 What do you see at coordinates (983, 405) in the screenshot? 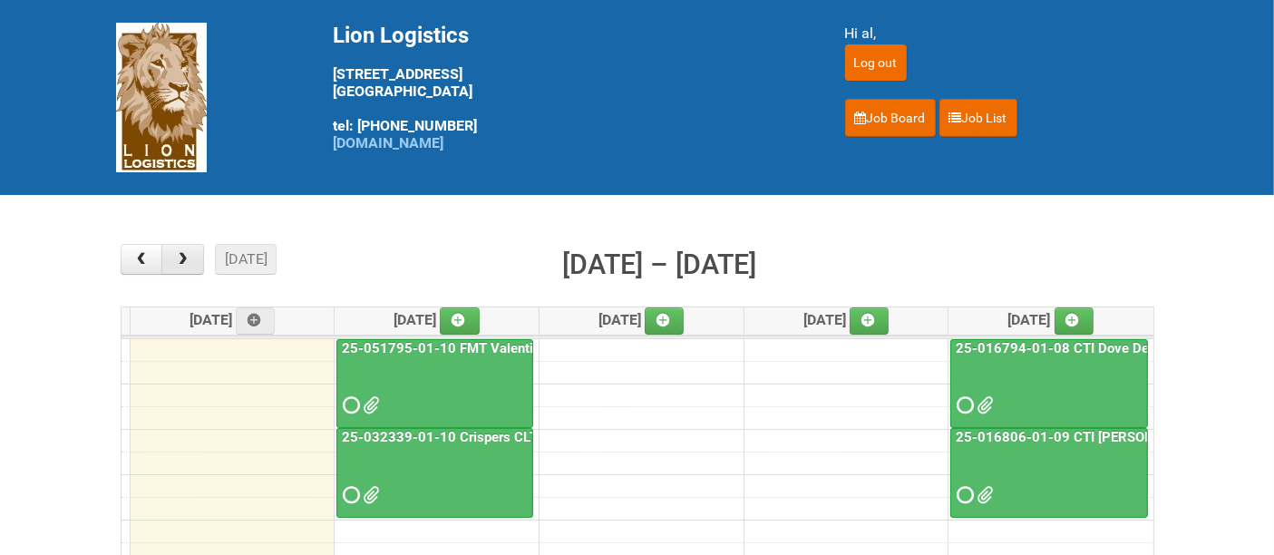
I see `span: LPF 25-016794-01-08.xlsx Dove DM Usage Instructions.pdf JNF 25-016794-01-08.DOC MDN 25-016794-01-...` at bounding box center [983, 405].